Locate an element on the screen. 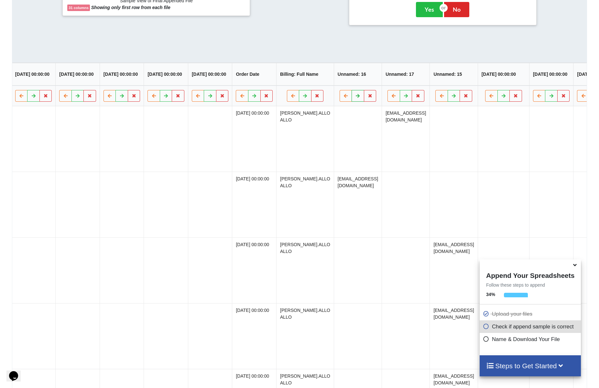 The width and height of the screenshot is (599, 388). h4: Steps to Get Started is located at coordinates (530, 365).